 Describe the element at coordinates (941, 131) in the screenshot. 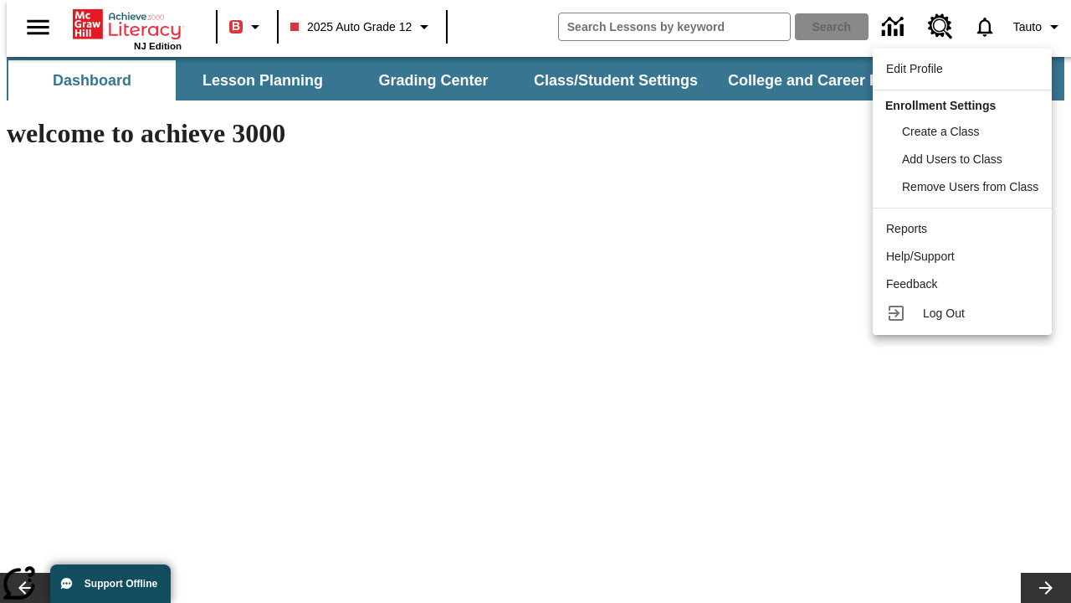

I see `span: Create a Class` at that location.